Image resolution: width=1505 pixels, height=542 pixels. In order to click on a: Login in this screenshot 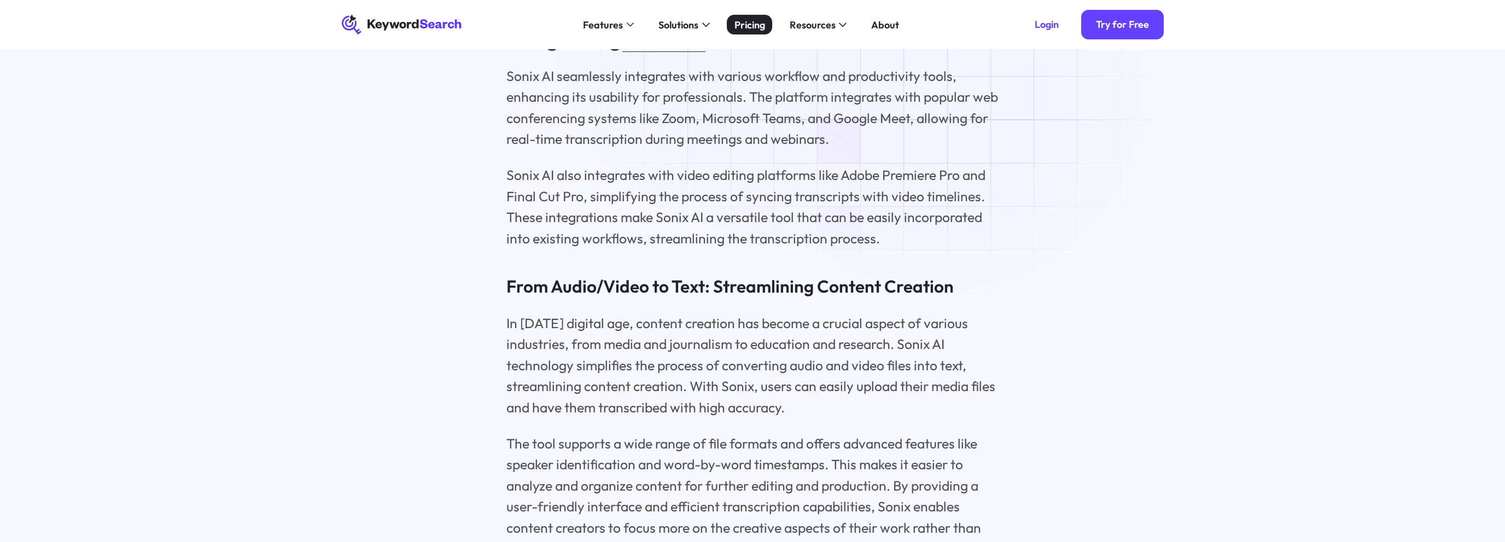, I will do `click(1047, 25)`.